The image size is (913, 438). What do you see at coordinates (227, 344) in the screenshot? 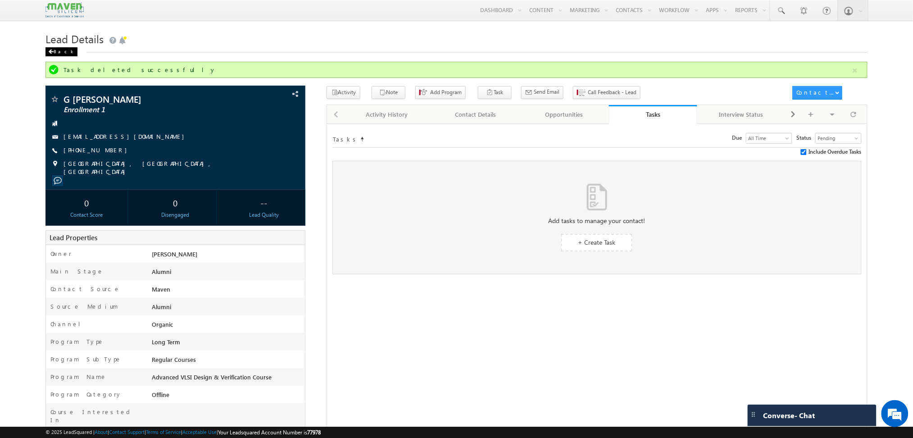
I see `div: Long Term` at bounding box center [227, 344].